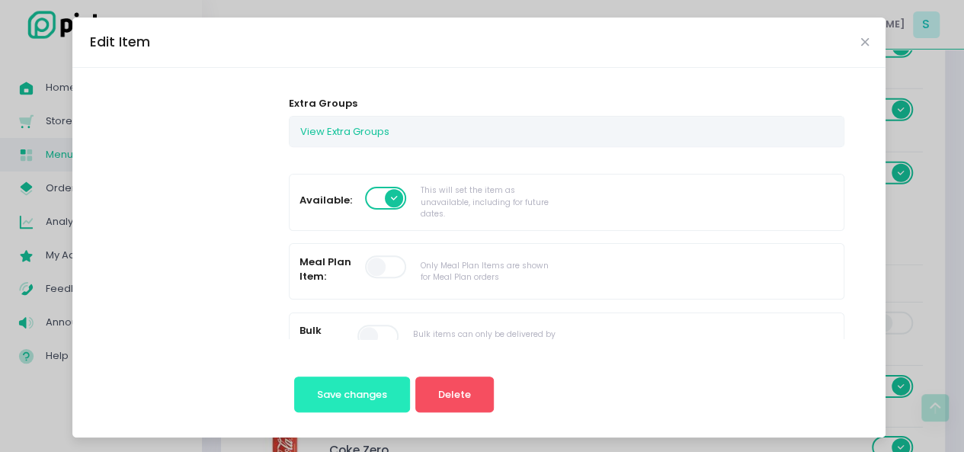  I want to click on label: Extra Groups, so click(323, 104).